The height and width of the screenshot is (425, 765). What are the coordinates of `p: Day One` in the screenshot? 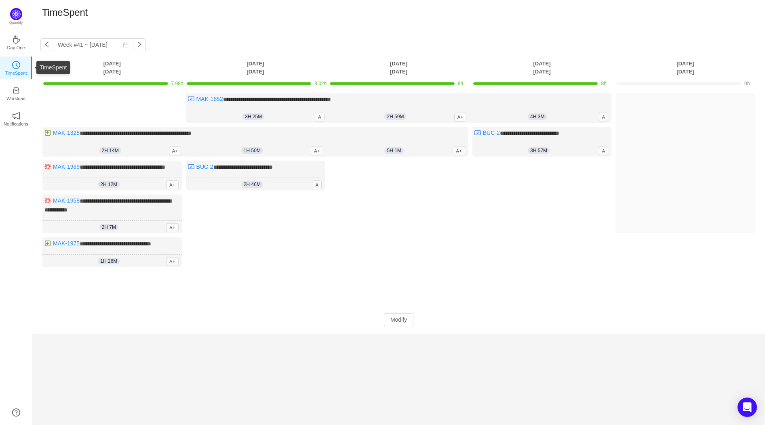 It's located at (16, 48).